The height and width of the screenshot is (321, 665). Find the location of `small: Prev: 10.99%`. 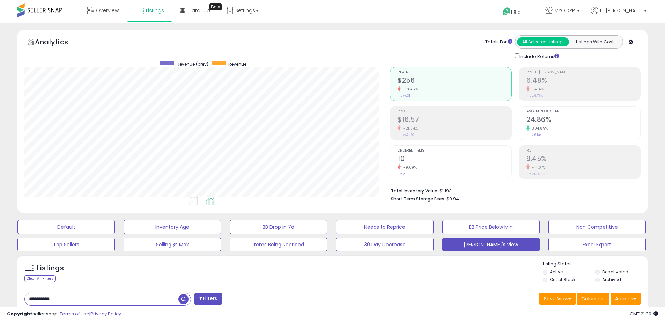

small: Prev: 10.99% is located at coordinates (535, 174).